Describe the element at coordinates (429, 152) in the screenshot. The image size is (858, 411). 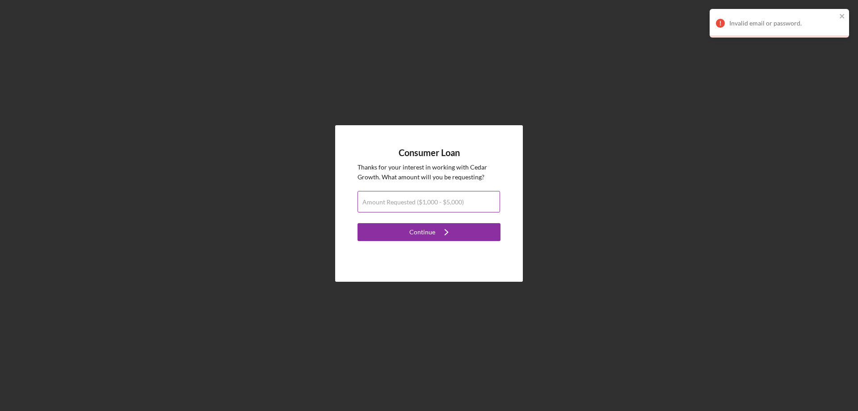
I see `h4: Consumer Loan` at that location.